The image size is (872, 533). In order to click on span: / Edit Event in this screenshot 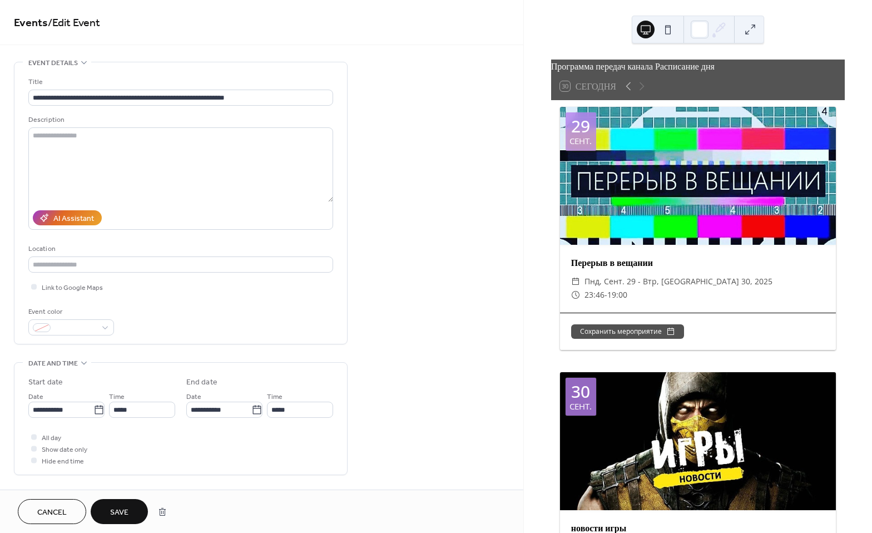, I will do `click(74, 23)`.